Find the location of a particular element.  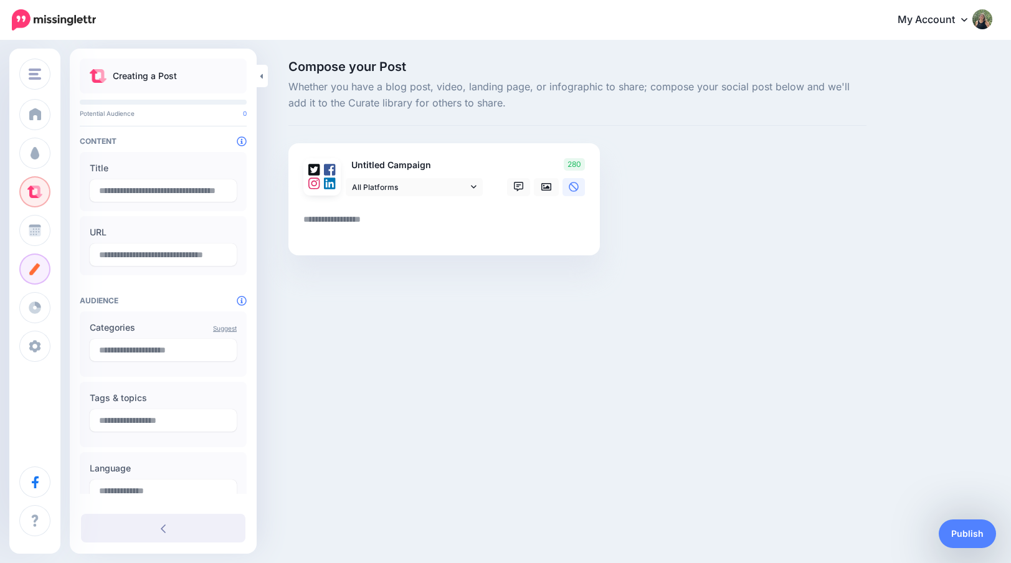

a: Publish is located at coordinates (968, 534).